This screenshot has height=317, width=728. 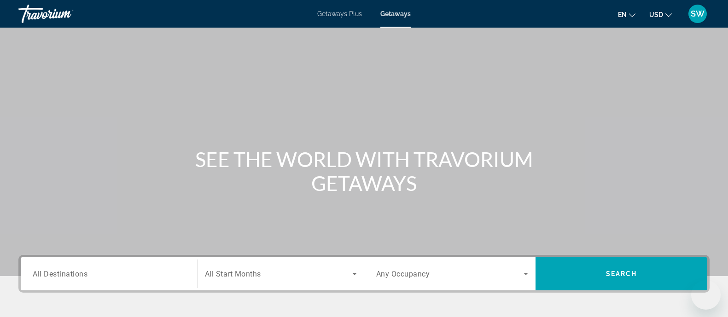 I want to click on span: SW, so click(x=698, y=14).